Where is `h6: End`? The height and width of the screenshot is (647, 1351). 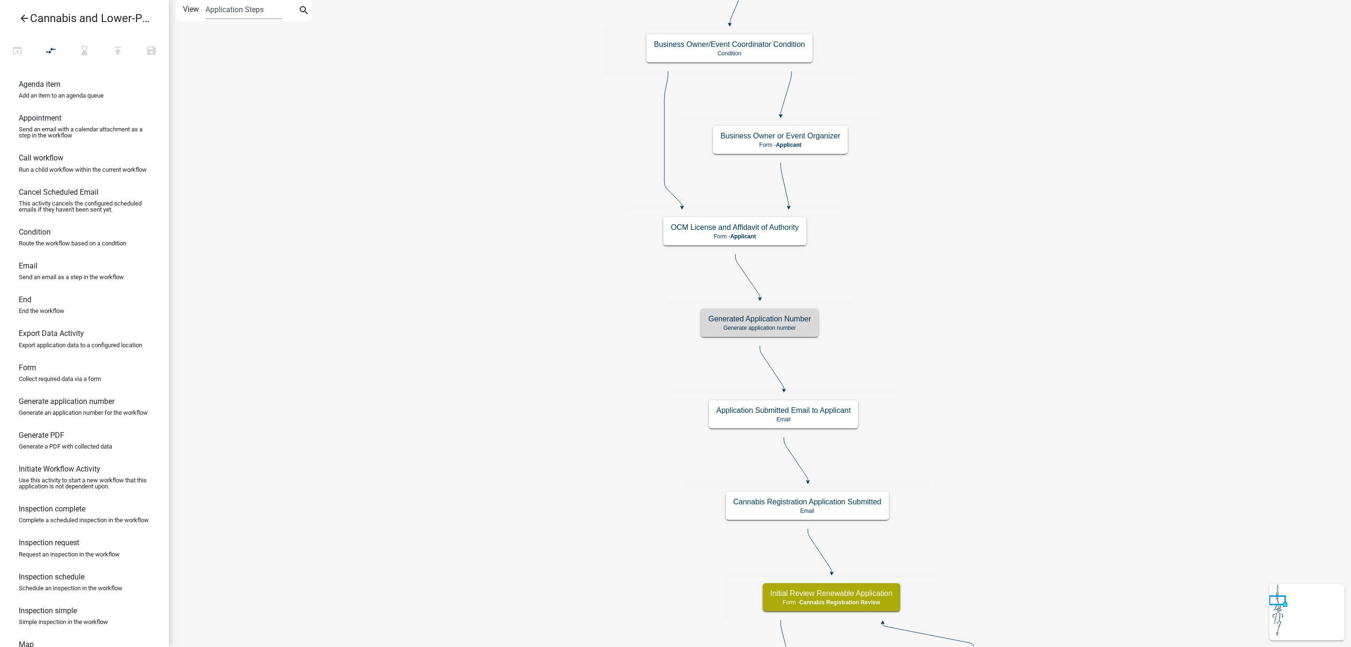
h6: End is located at coordinates (25, 299).